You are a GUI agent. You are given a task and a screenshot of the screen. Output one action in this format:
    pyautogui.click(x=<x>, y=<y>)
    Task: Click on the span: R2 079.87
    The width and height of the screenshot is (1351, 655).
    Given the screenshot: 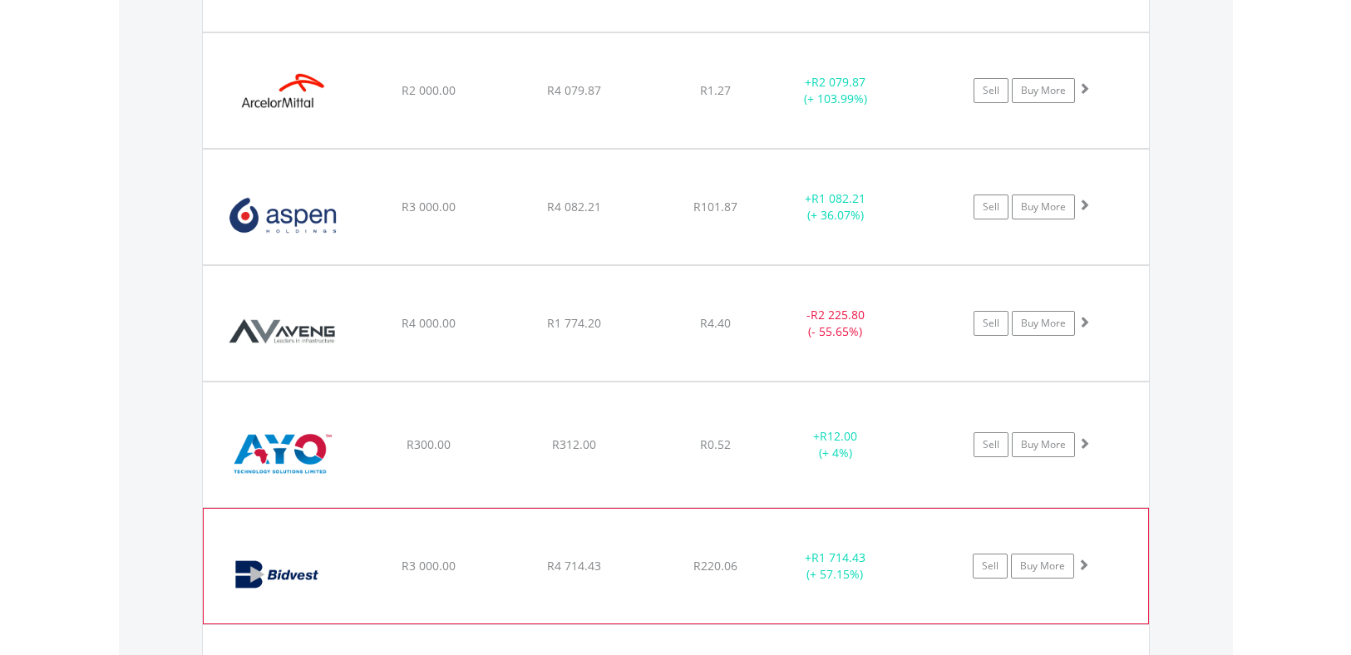 What is the action you would take?
    pyautogui.click(x=838, y=81)
    